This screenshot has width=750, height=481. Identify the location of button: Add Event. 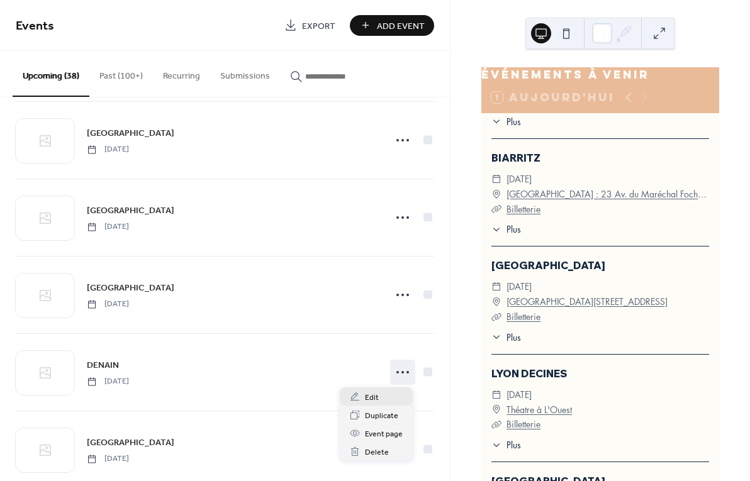
(392, 25).